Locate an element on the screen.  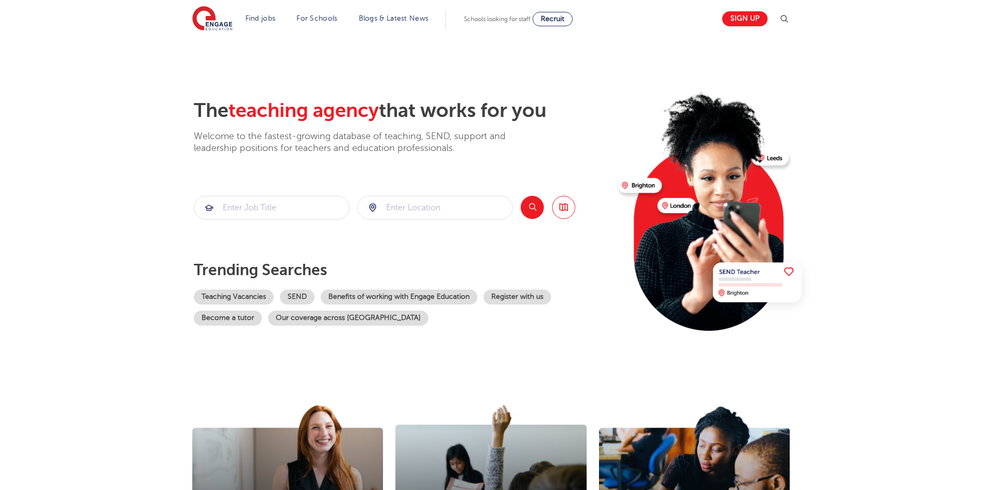
span: teaching agency is located at coordinates (304, 110).